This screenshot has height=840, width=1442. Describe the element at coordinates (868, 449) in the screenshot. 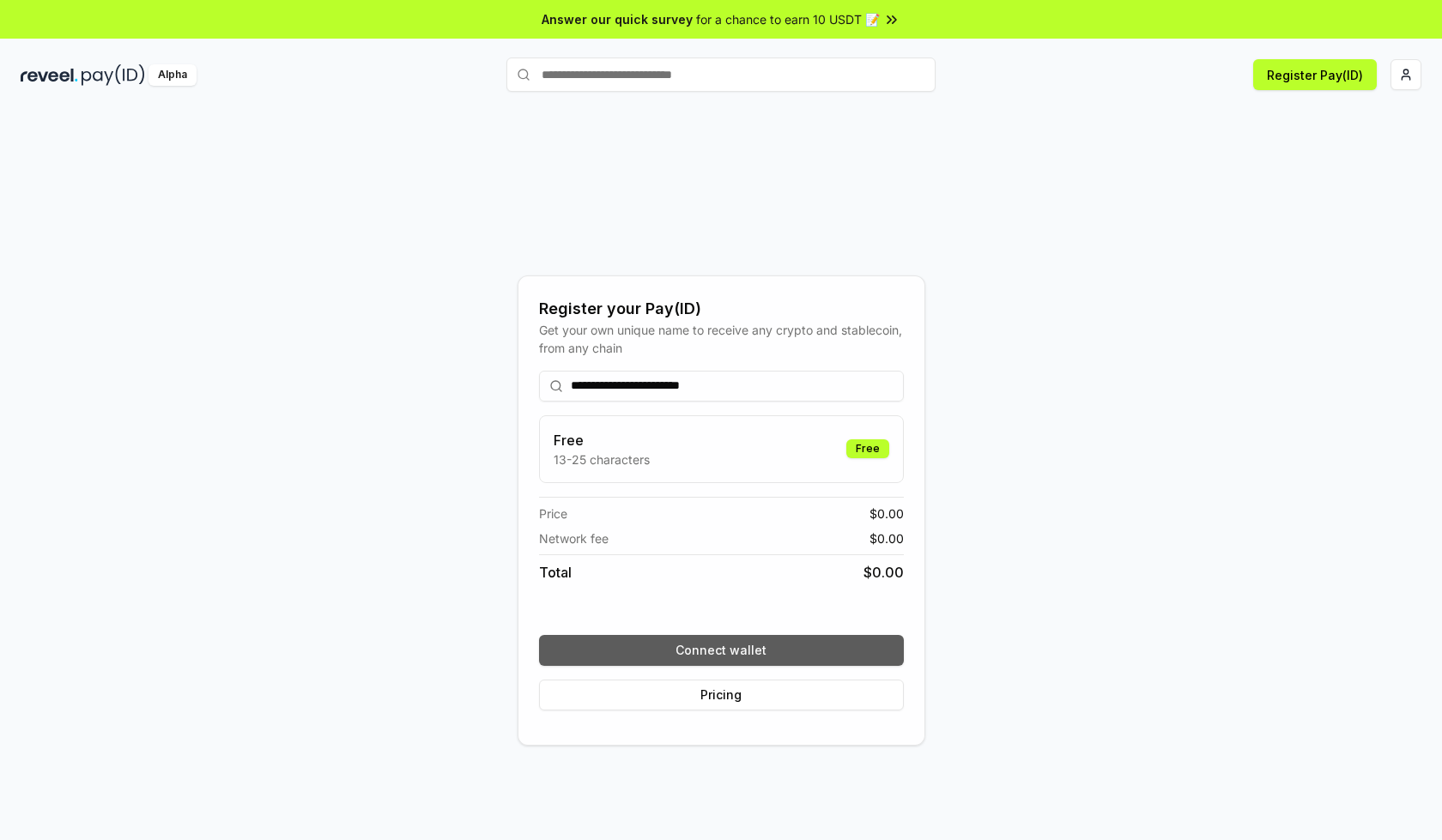

I see `div: Free` at that location.